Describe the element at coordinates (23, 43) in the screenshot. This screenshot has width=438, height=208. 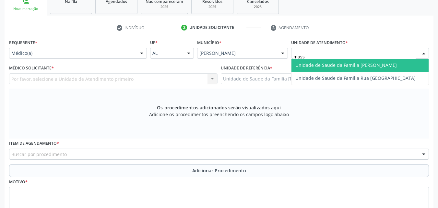
I see `label: Requerente` at that location.